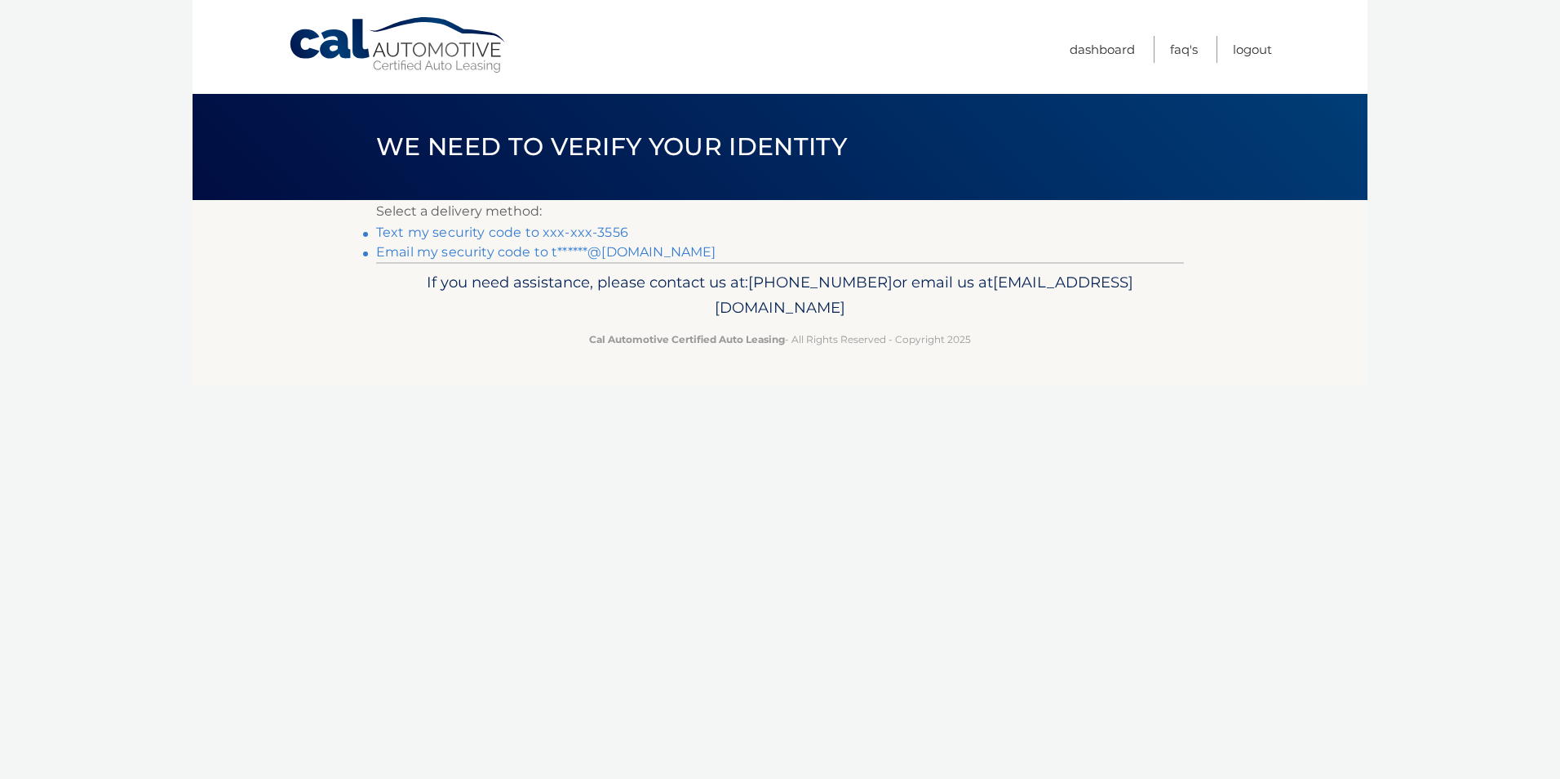 The height and width of the screenshot is (779, 1560). Describe the element at coordinates (780, 295) in the screenshot. I see `p: If you need assistance, please contact us at: or email us at` at that location.